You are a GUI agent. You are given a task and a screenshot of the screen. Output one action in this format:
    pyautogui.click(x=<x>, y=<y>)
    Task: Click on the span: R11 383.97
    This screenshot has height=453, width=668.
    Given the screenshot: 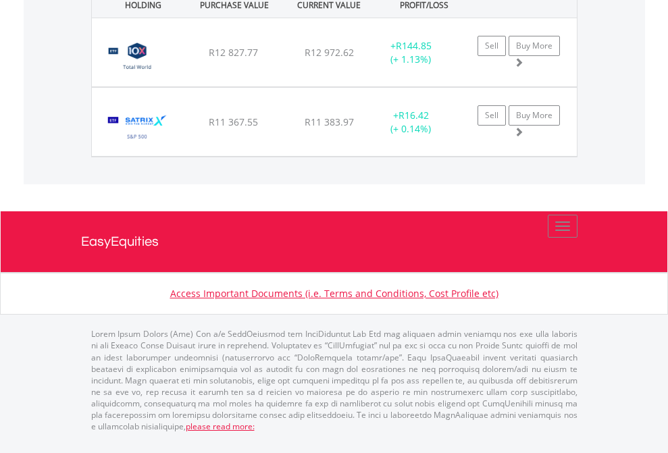 What is the action you would take?
    pyautogui.click(x=329, y=122)
    